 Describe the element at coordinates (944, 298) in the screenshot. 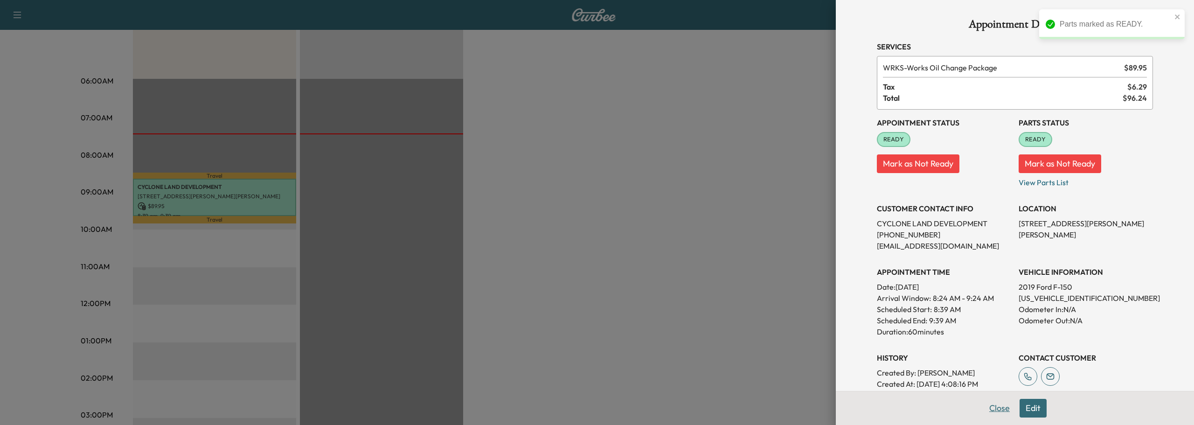

I see `p: Arrival Window:` at that location.